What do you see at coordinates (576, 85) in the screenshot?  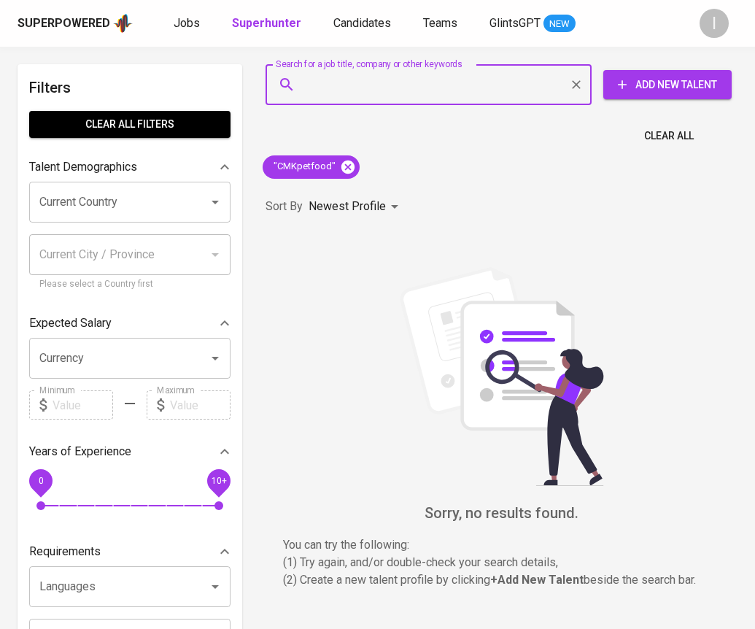 I see `button: Clear` at bounding box center [576, 85].